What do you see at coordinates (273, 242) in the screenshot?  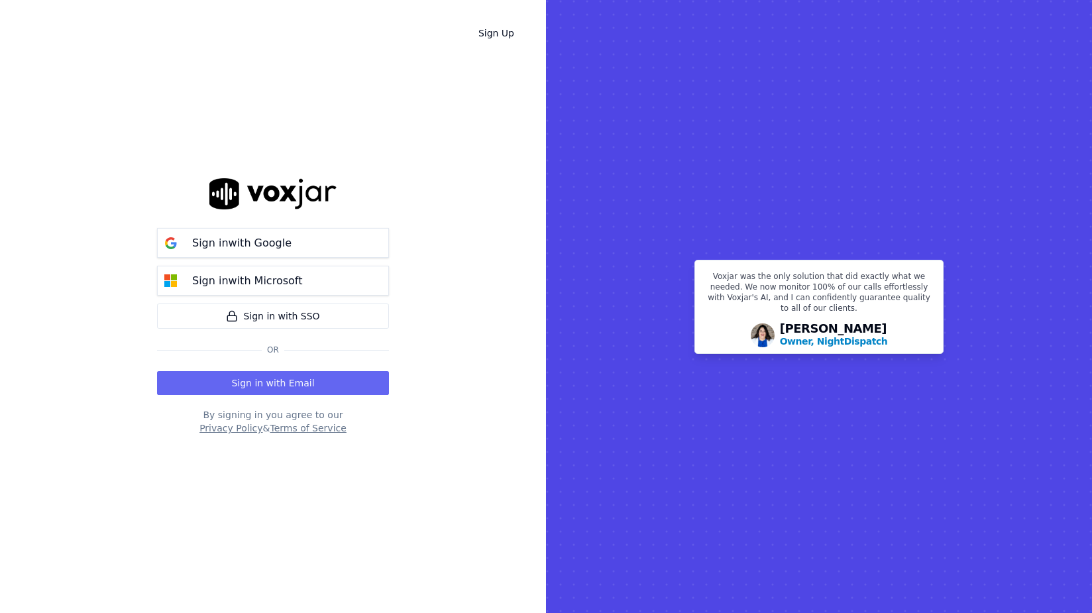 I see `button: Sign inwith Google` at bounding box center [273, 242].